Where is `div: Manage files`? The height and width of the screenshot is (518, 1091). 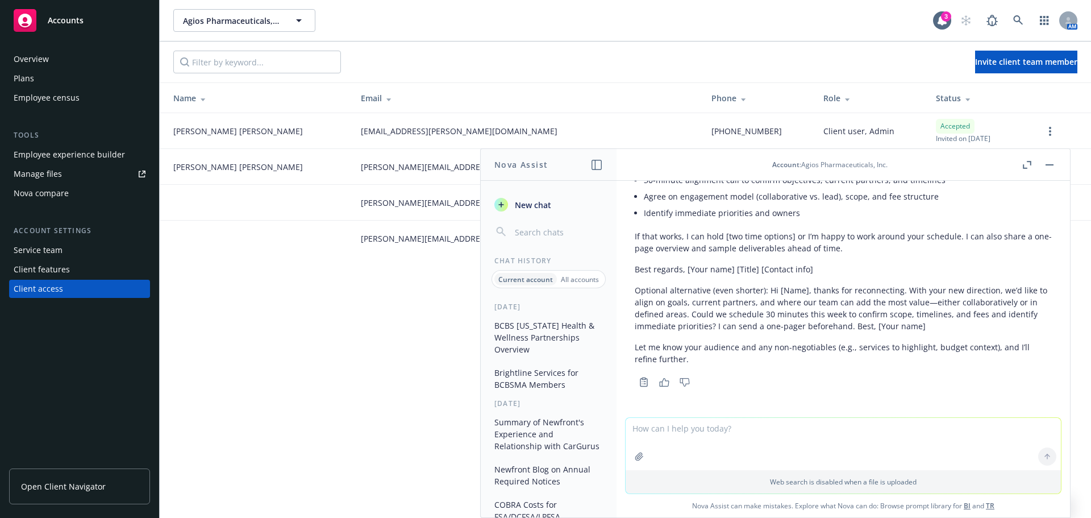
div: Manage files is located at coordinates (38, 174).